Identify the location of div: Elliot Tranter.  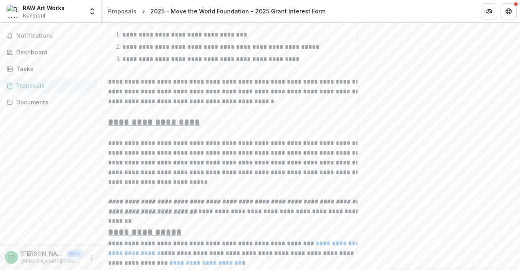
(11, 257).